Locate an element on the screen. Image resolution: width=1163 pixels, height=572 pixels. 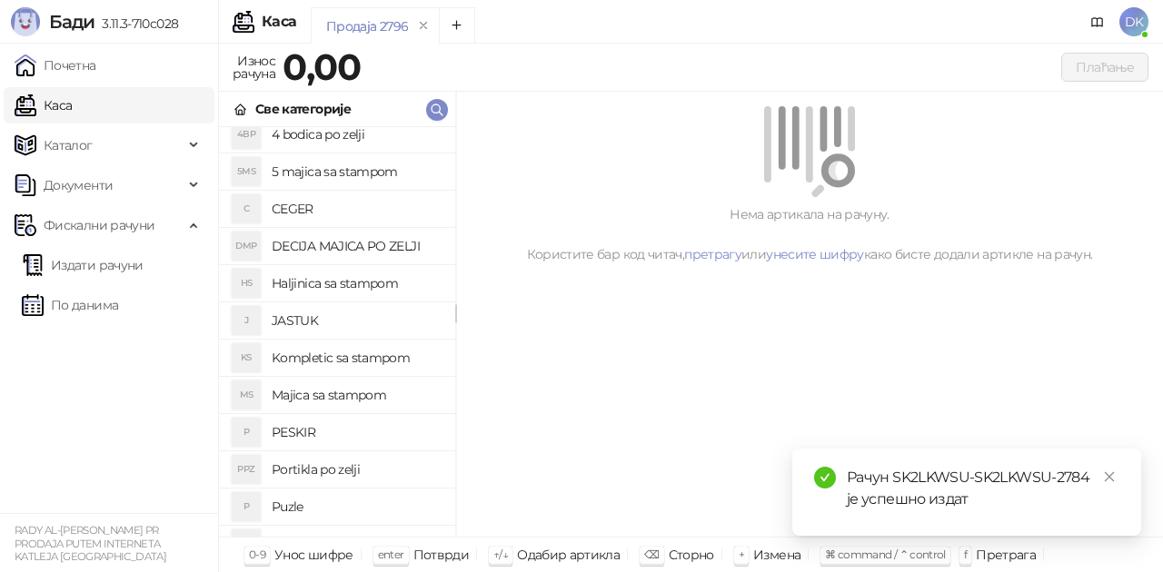
img: Logo is located at coordinates (25, 22).